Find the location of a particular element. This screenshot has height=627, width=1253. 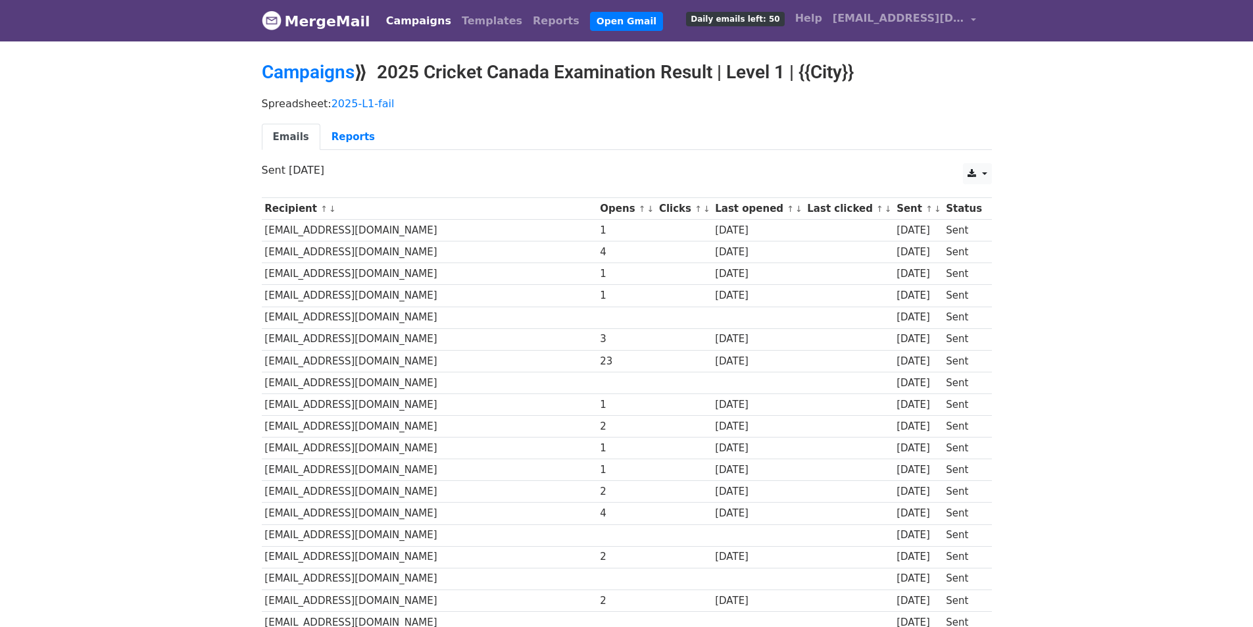

p: Spreadsheet: is located at coordinates (627, 103).